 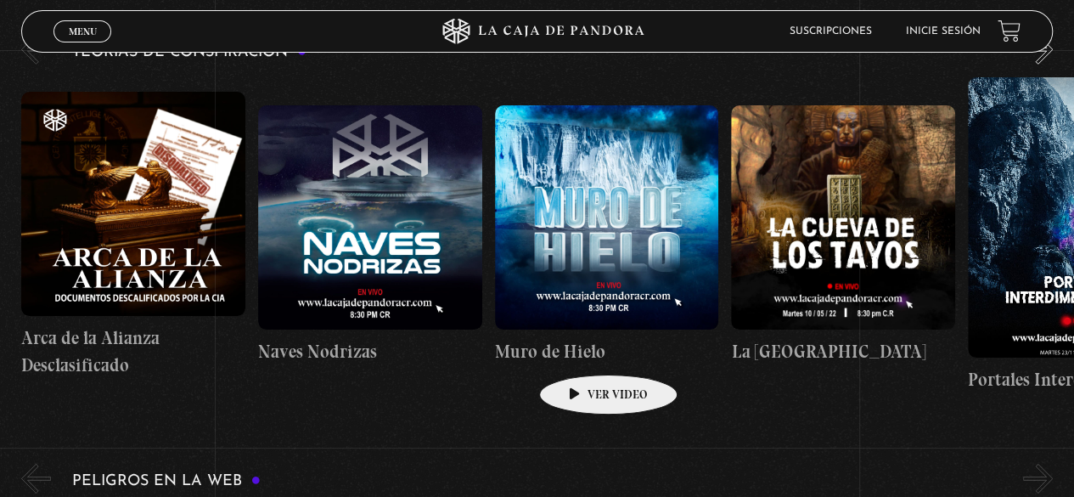 What do you see at coordinates (133, 351) in the screenshot?
I see `h4: Arca de la Alianza Desclasificado` at bounding box center [133, 351].